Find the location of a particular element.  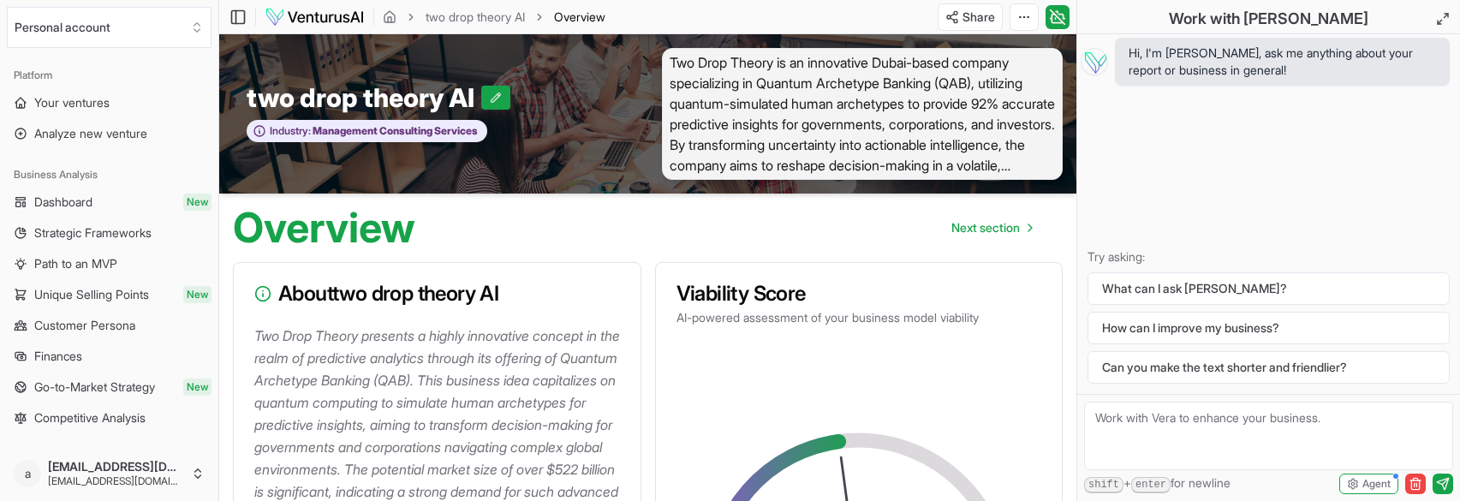

span: Dashboard is located at coordinates (63, 202).